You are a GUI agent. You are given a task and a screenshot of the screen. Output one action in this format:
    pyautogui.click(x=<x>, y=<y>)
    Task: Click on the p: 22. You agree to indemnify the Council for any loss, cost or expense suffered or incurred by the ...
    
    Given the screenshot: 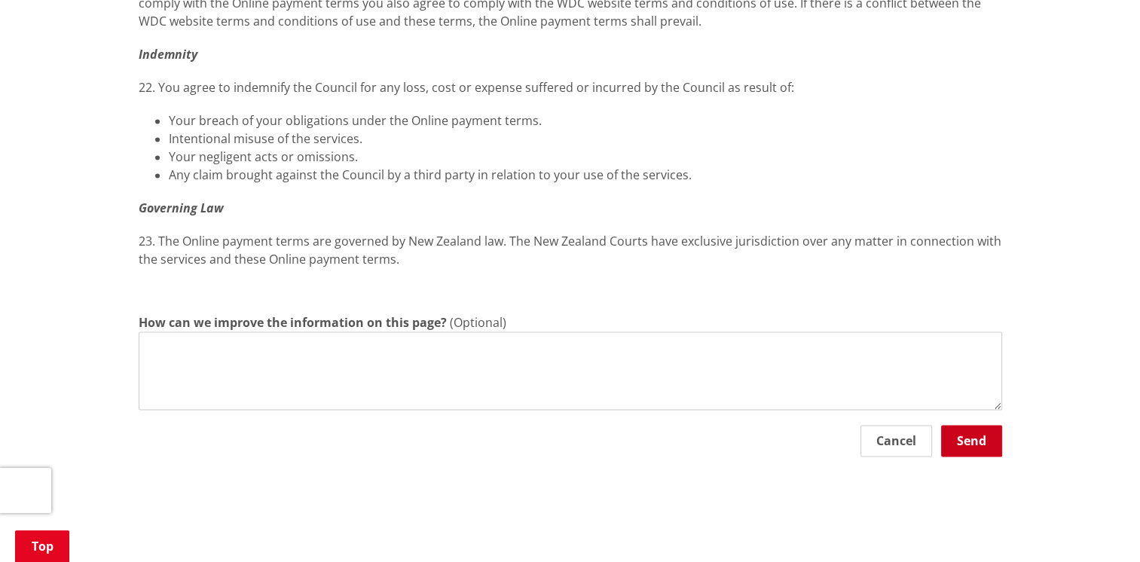 What is the action you would take?
    pyautogui.click(x=571, y=87)
    